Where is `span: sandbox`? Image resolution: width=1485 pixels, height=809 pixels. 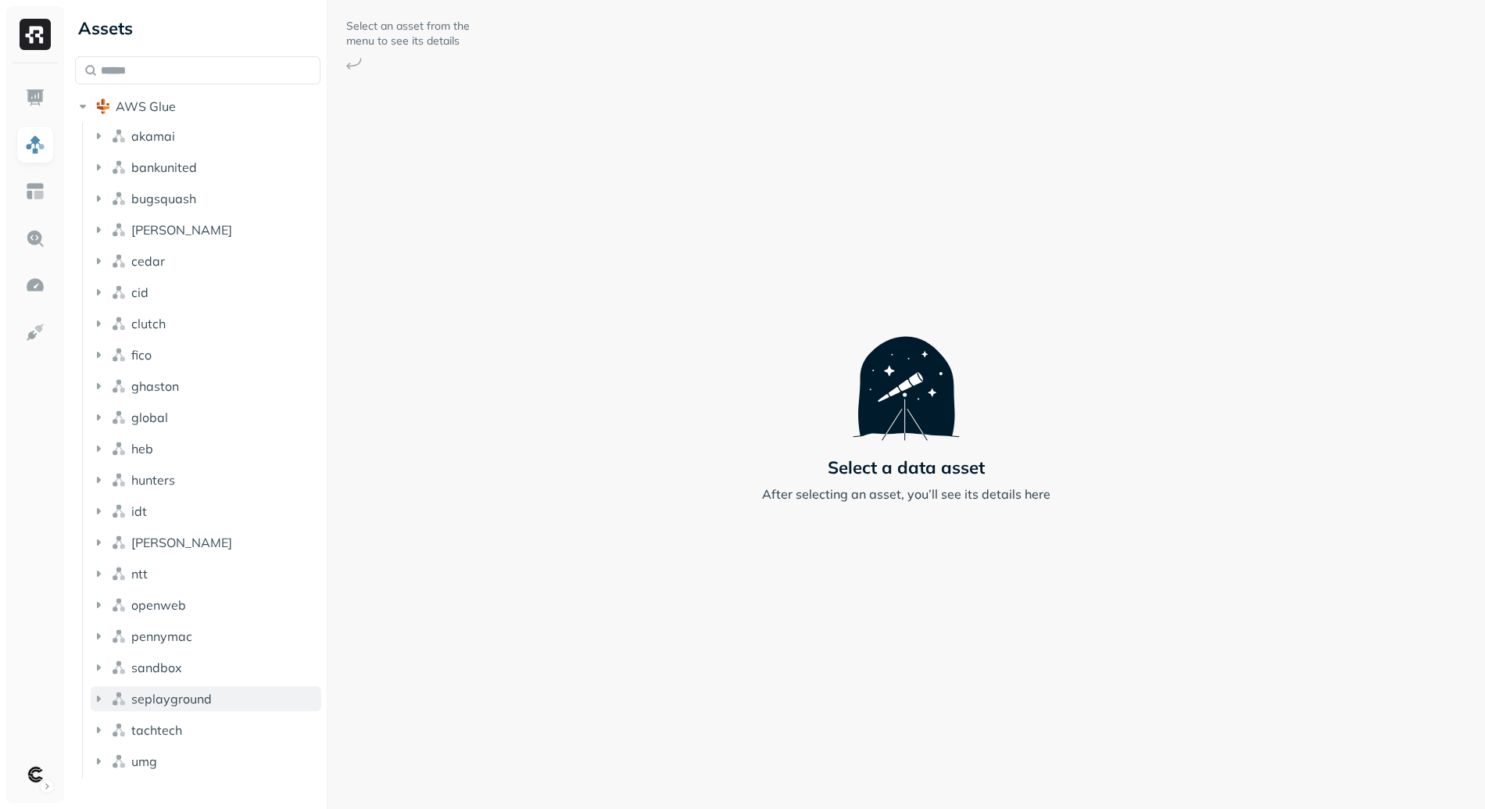 span: sandbox is located at coordinates (156, 667).